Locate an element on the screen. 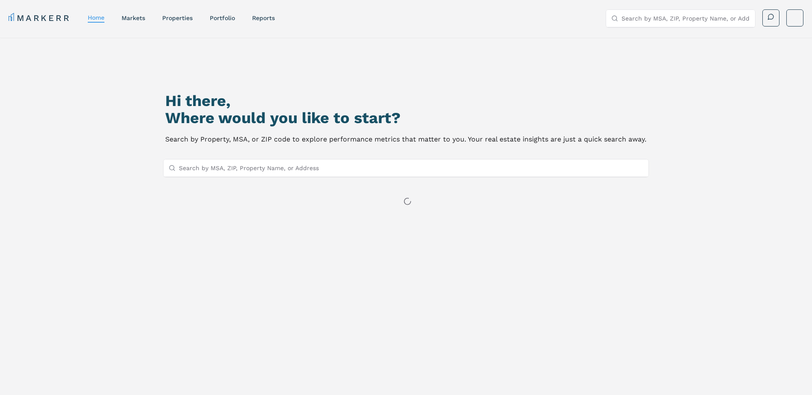 The image size is (812, 395). a: reports is located at coordinates (263, 18).